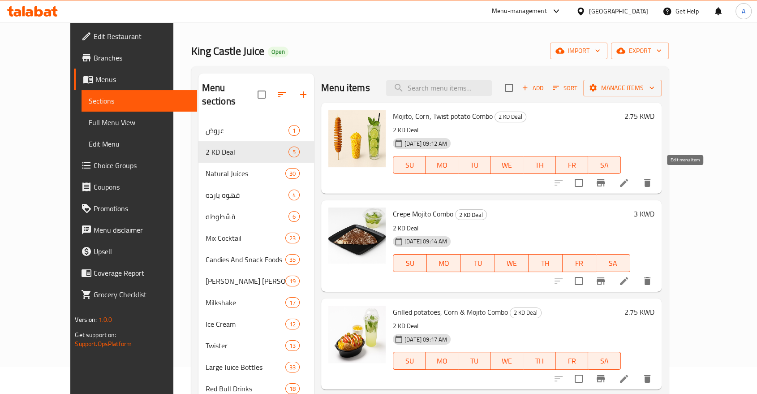 This screenshot has height=394, width=757. I want to click on div: Candies And Snack Foods35, so click(256, 259).